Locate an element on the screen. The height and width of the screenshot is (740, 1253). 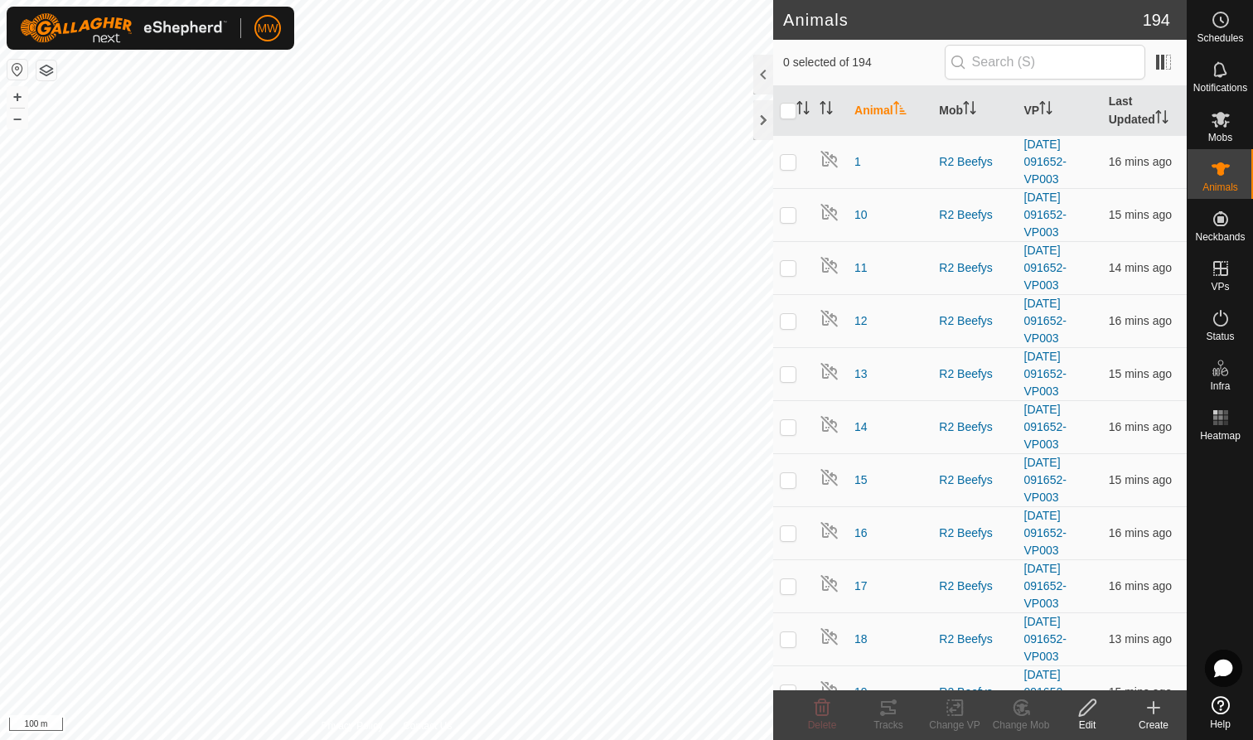
button: Map Layers is located at coordinates (46, 70).